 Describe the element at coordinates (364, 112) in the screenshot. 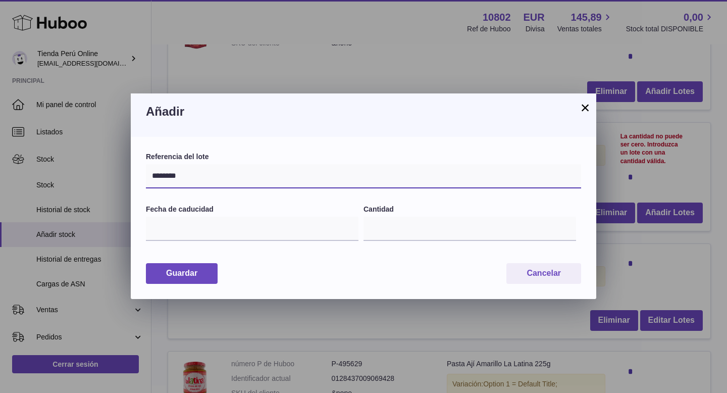

I see `h3: Añadir` at that location.